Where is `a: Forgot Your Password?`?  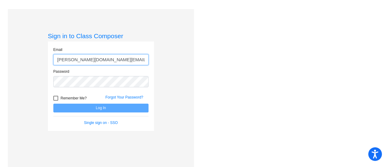 a: Forgot Your Password? is located at coordinates (124, 97).